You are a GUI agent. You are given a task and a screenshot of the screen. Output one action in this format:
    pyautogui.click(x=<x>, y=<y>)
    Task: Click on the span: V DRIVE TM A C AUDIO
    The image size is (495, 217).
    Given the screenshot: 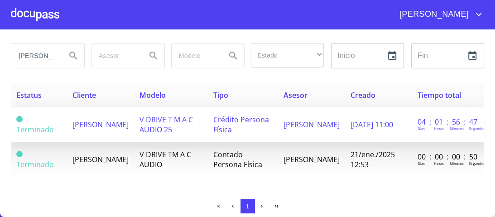 What is the action you would take?
    pyautogui.click(x=165, y=159)
    